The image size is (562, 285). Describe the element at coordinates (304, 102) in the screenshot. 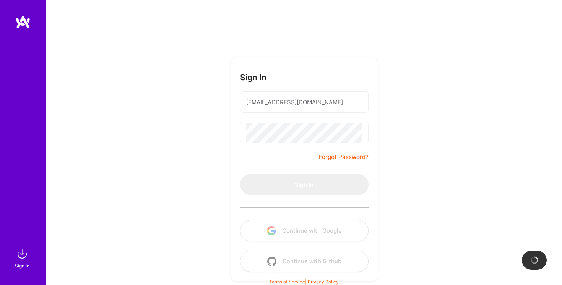

I see `input: Email...` at that location.